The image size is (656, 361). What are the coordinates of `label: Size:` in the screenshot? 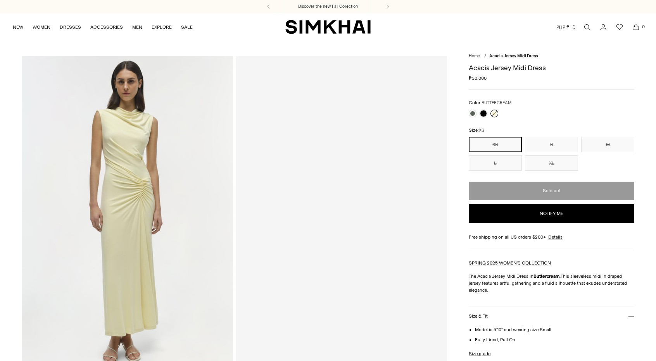 It's located at (476, 130).